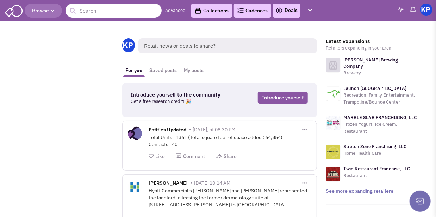  What do you see at coordinates (381, 128) in the screenshot?
I see `p: Frozen Yogurt, Ice Cream, Restaurant` at bounding box center [381, 128].